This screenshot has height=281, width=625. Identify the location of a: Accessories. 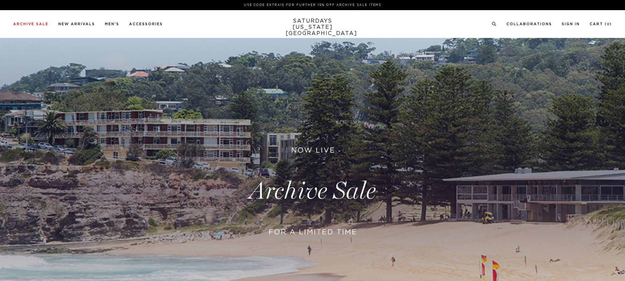
(146, 24).